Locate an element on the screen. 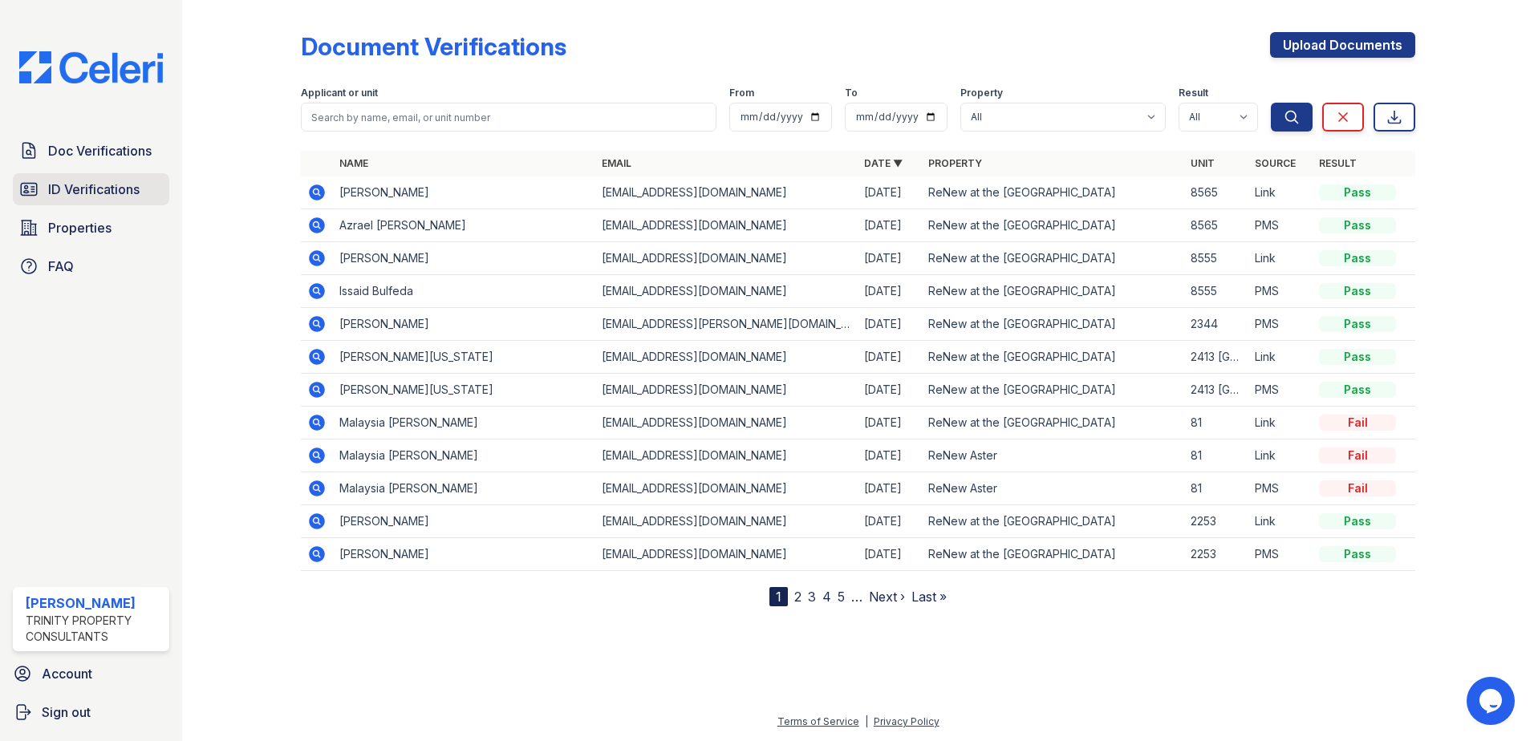  a: Next › is located at coordinates (886, 597).